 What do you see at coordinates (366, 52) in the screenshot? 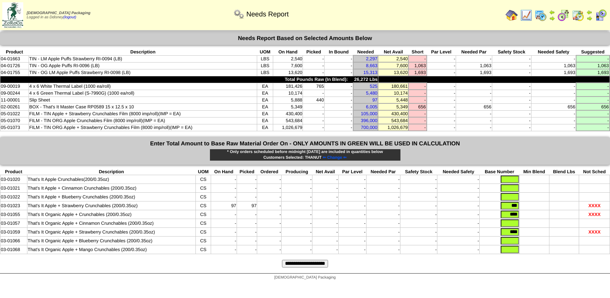
I see `th: Needed` at bounding box center [366, 52].